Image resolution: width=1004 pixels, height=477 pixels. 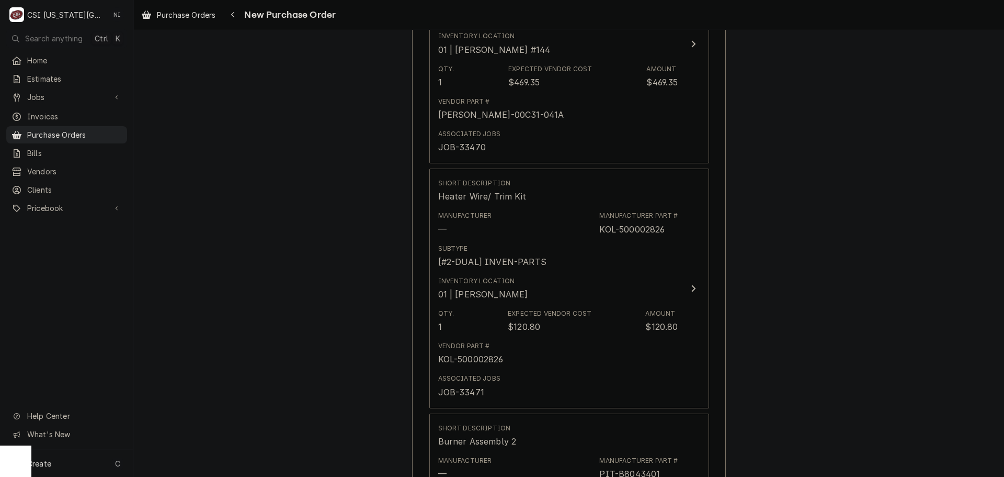 What do you see at coordinates (66, 171) in the screenshot?
I see `a: Vendors` at bounding box center [66, 171].